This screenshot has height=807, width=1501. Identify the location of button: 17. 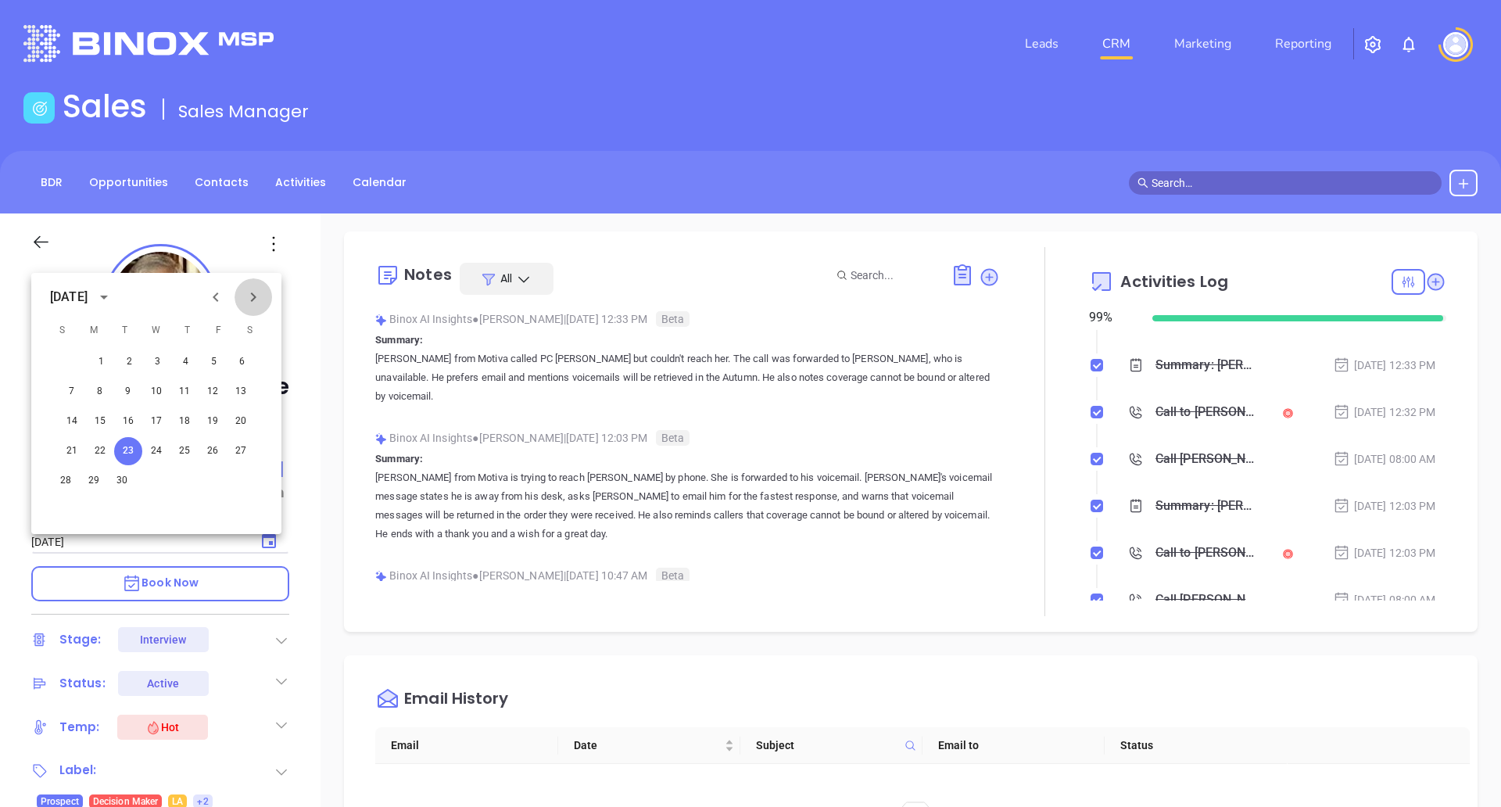
(156, 421).